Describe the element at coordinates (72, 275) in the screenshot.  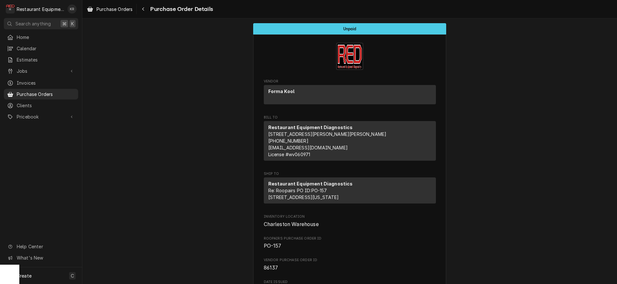
I see `span: C` at that location.